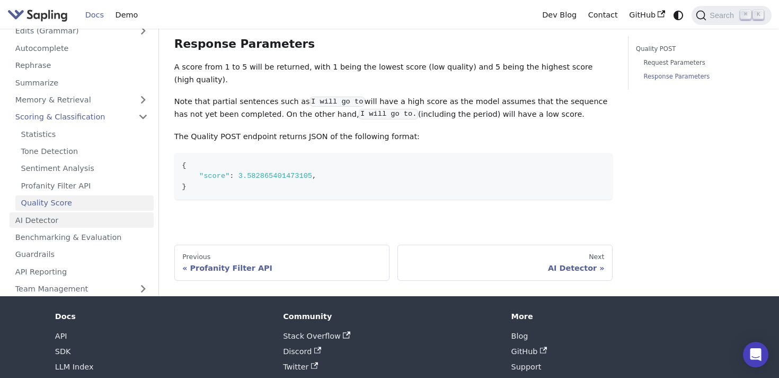  What do you see at coordinates (282, 268) in the screenshot?
I see `div: Profanity Filter API` at bounding box center [282, 268].